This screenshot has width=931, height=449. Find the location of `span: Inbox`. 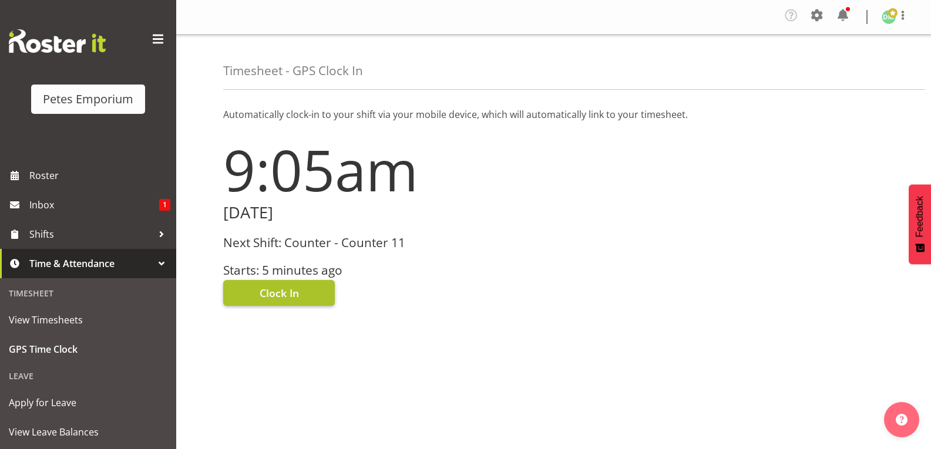

span: Inbox is located at coordinates (94, 205).